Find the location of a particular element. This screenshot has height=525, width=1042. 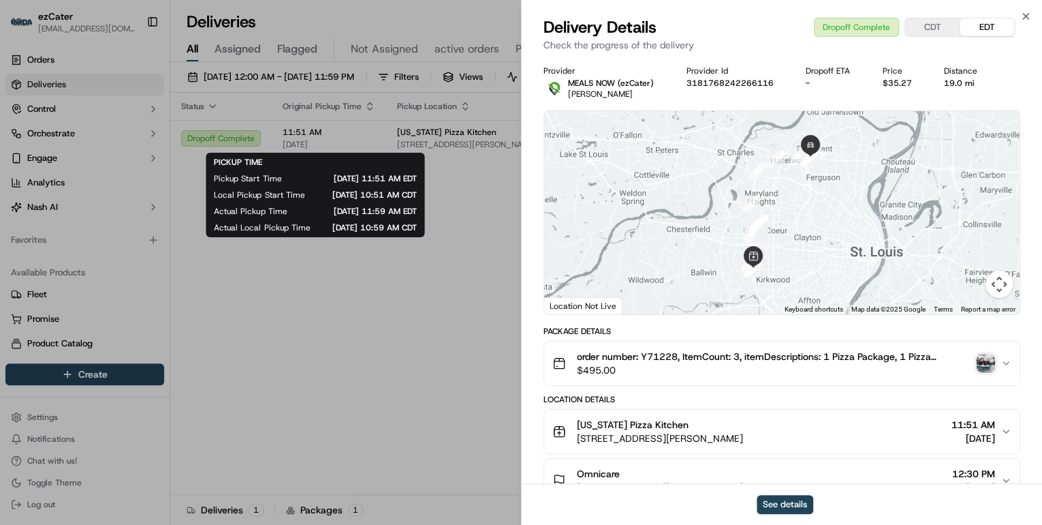

button: 3181768242266116 is located at coordinates (730, 83).